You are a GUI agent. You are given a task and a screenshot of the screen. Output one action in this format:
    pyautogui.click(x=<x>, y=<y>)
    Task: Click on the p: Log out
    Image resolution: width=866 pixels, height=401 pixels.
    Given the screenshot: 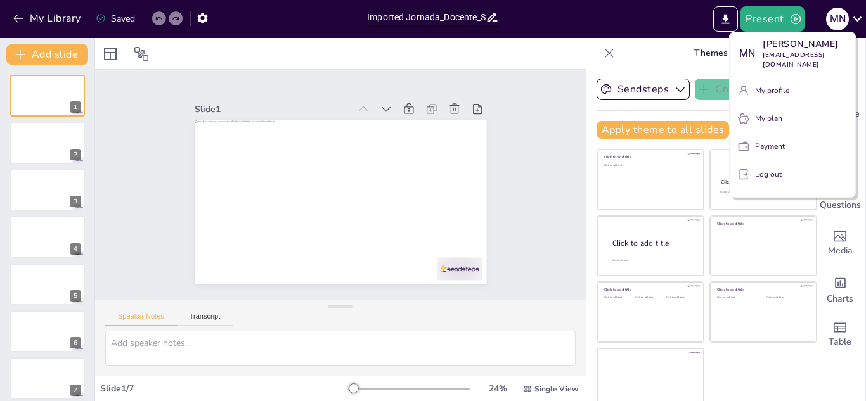 What is the action you would take?
    pyautogui.click(x=768, y=174)
    